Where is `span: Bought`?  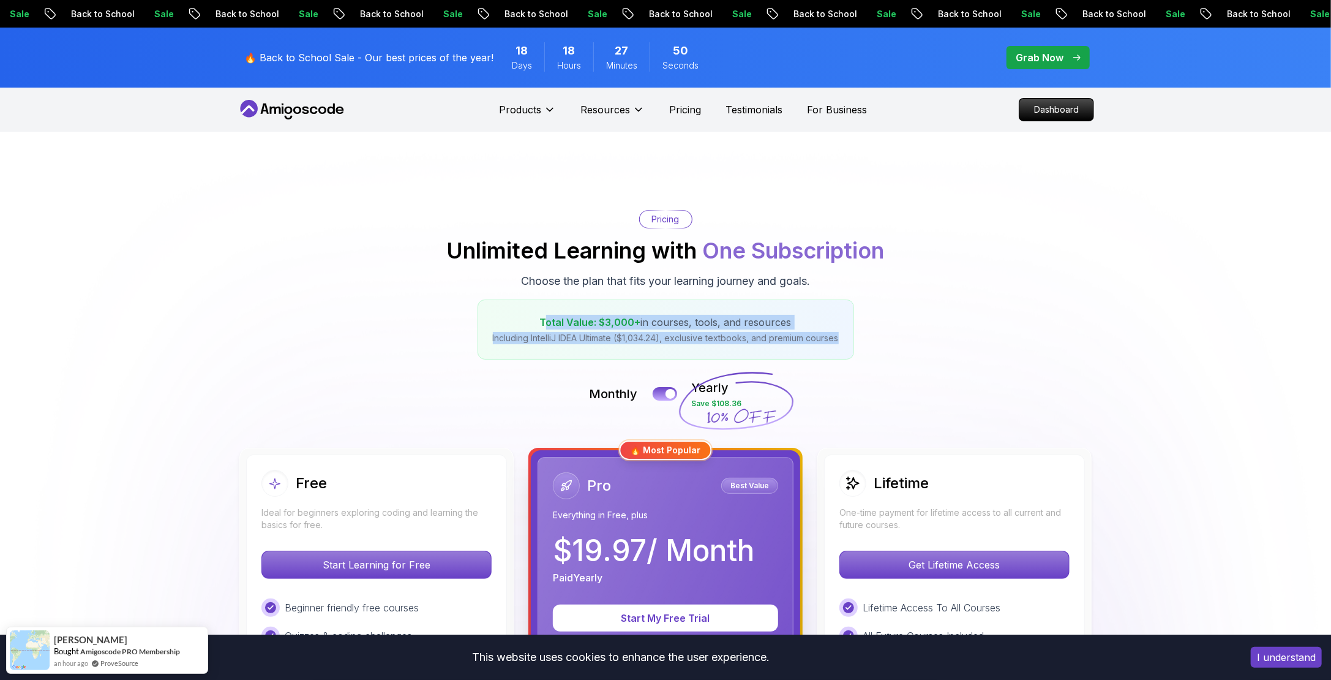
span: Bought is located at coordinates (66, 651).